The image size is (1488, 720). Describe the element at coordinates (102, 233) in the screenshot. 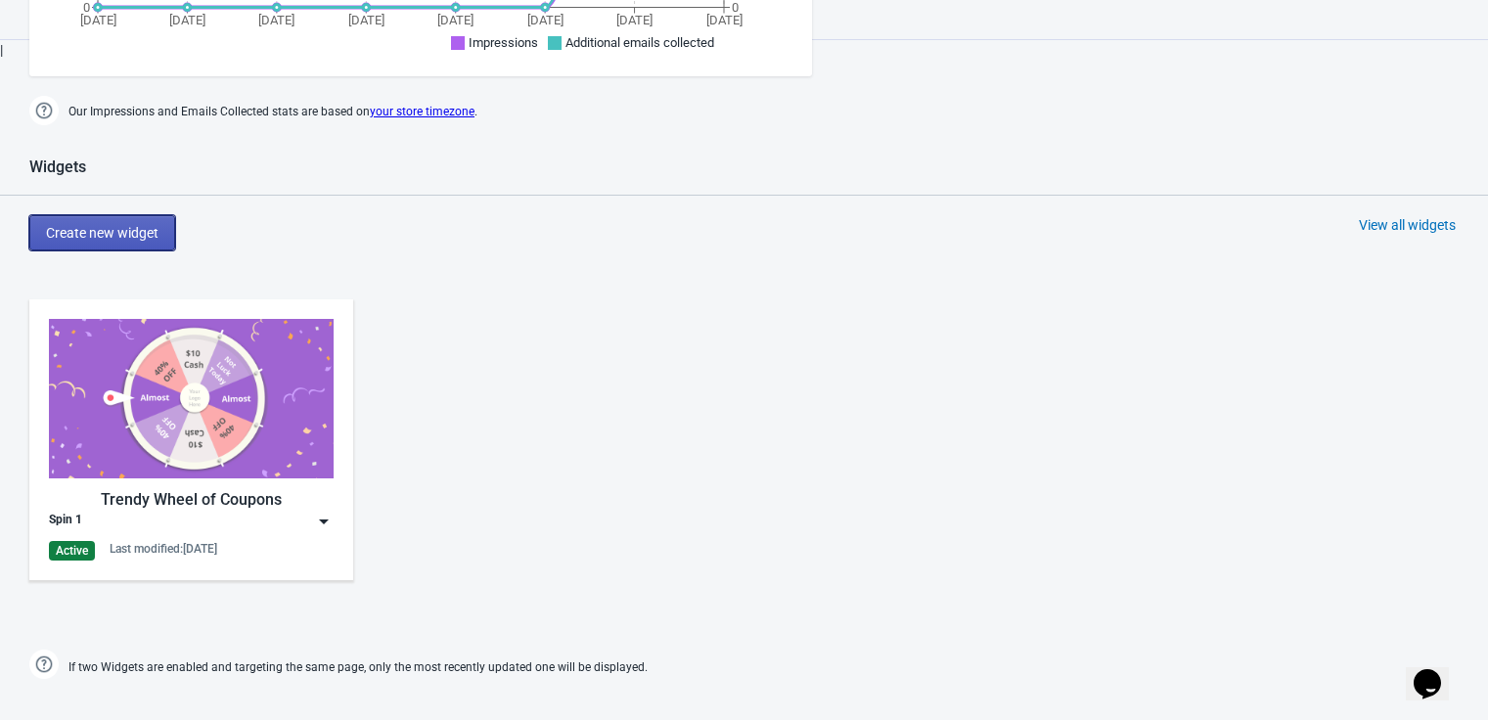

I see `button: Create new widget` at that location.